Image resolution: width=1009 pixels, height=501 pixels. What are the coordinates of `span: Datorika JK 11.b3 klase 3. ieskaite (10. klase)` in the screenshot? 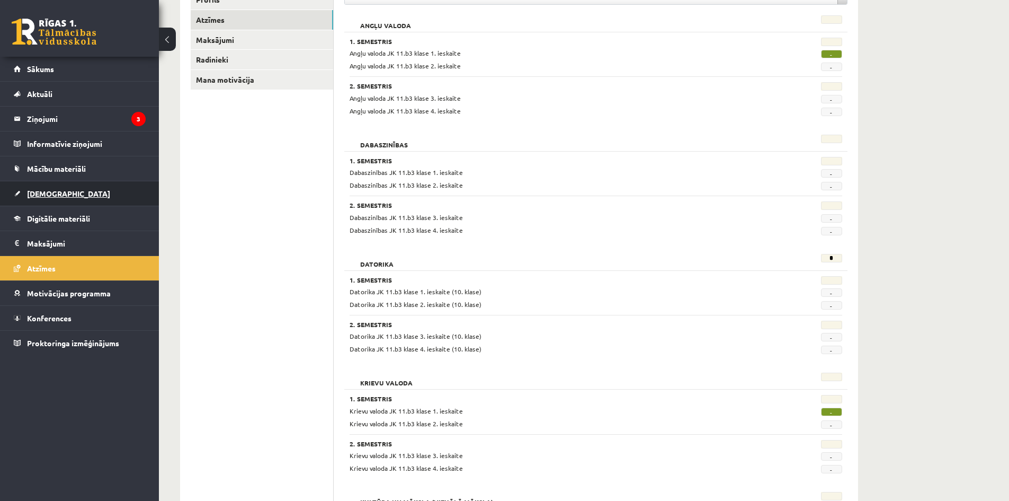 It's located at (415, 336).